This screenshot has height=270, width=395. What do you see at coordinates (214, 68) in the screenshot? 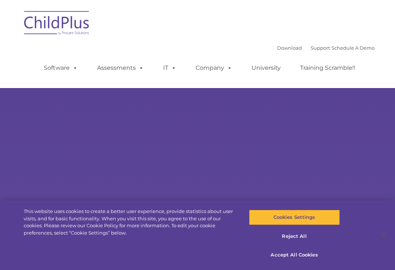
I see `a: Company` at bounding box center [214, 68].